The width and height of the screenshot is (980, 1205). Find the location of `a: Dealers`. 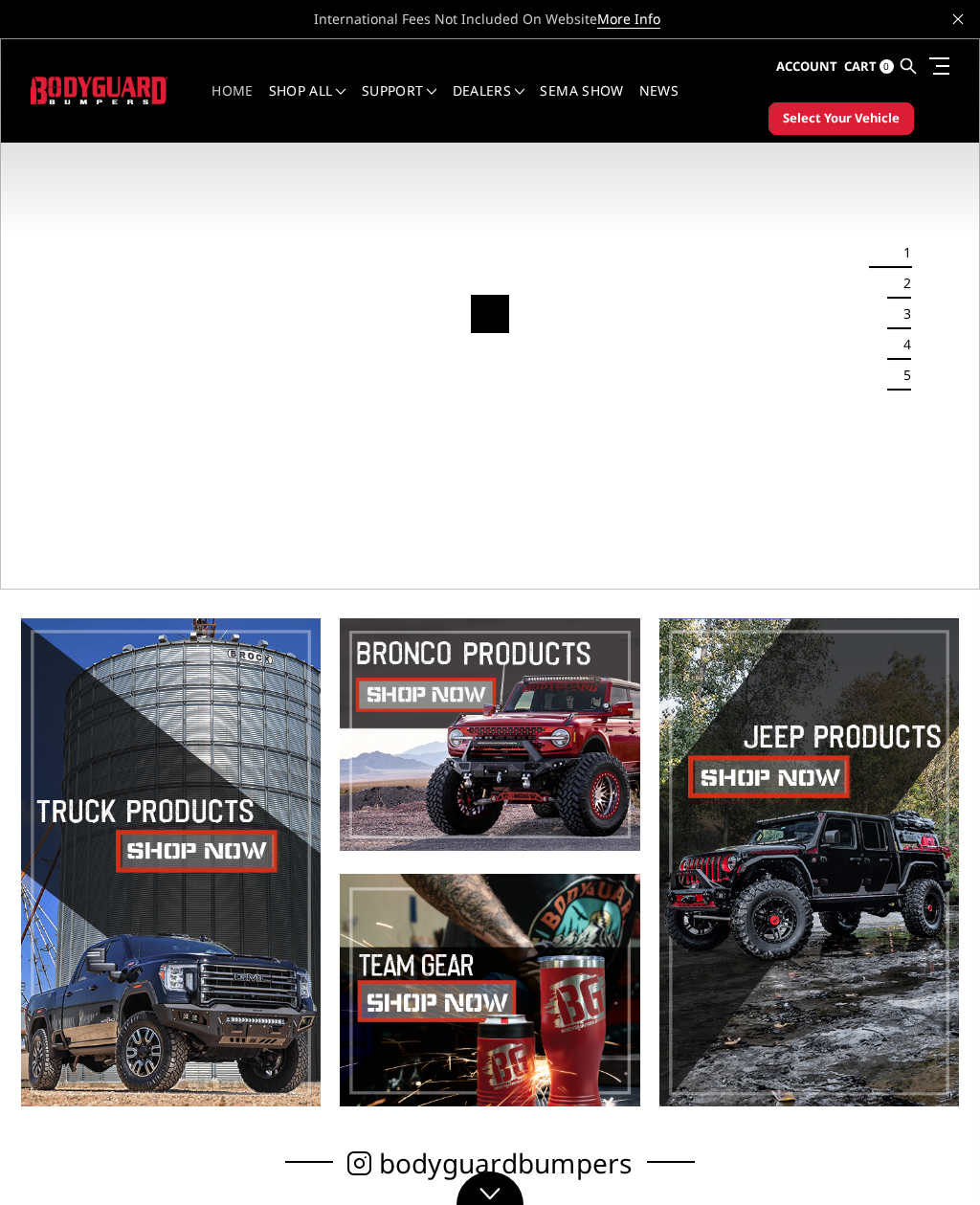

a: Dealers is located at coordinates (489, 102).